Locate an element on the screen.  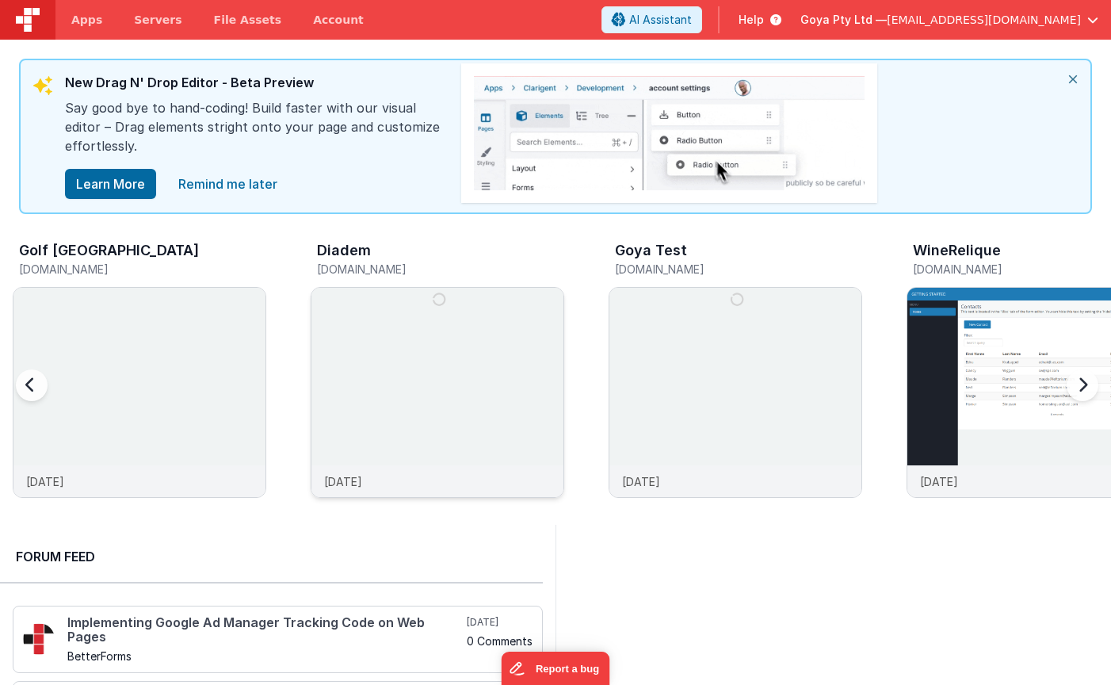
button: AI Assistant is located at coordinates (651, 20).